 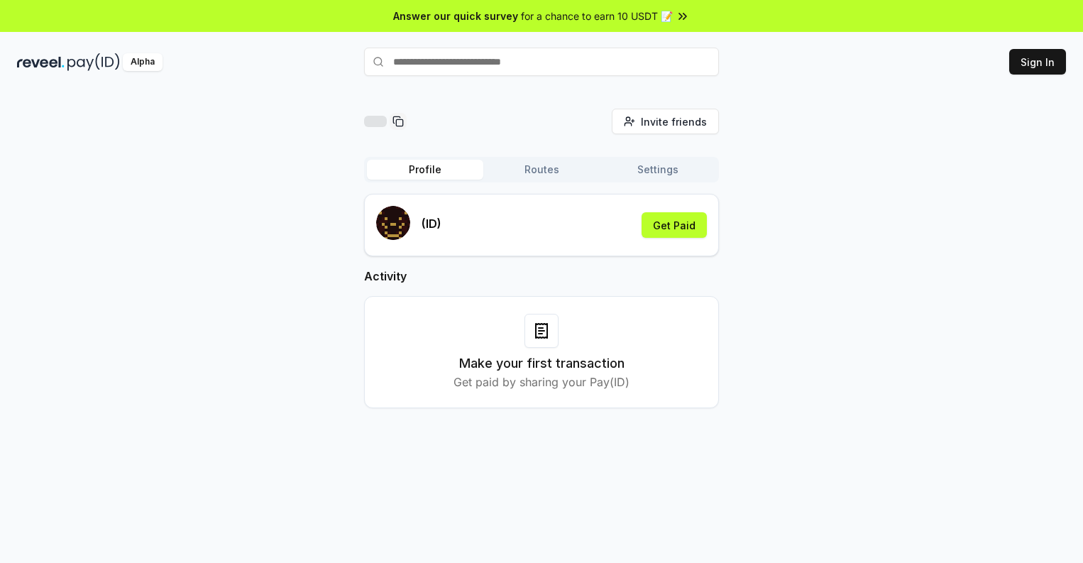 What do you see at coordinates (542, 276) in the screenshot?
I see `h2: Activity` at bounding box center [542, 276].